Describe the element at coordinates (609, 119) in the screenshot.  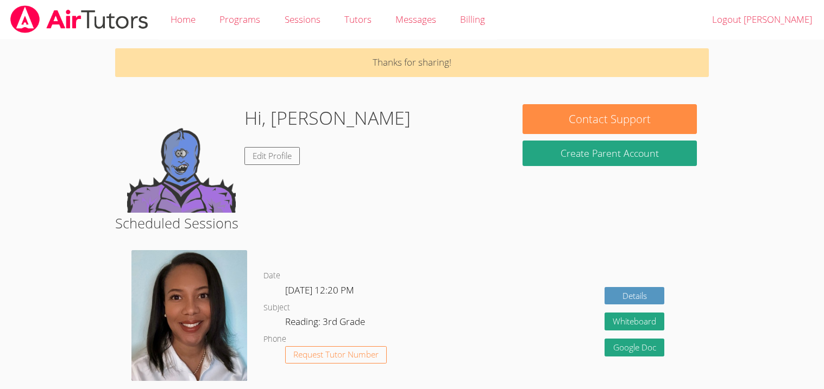
I see `button: Contact Support` at that location.